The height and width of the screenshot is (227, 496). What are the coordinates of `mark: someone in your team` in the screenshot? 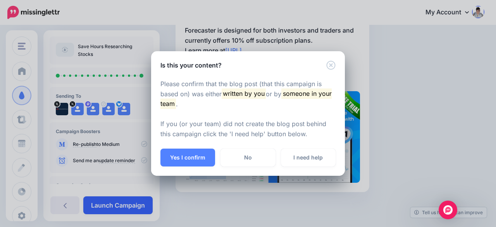 It's located at (246, 98).